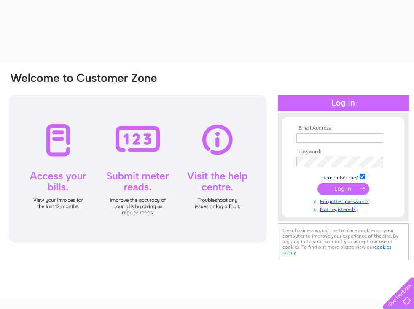 The width and height of the screenshot is (414, 309). I want to click on th: Password:, so click(343, 152).